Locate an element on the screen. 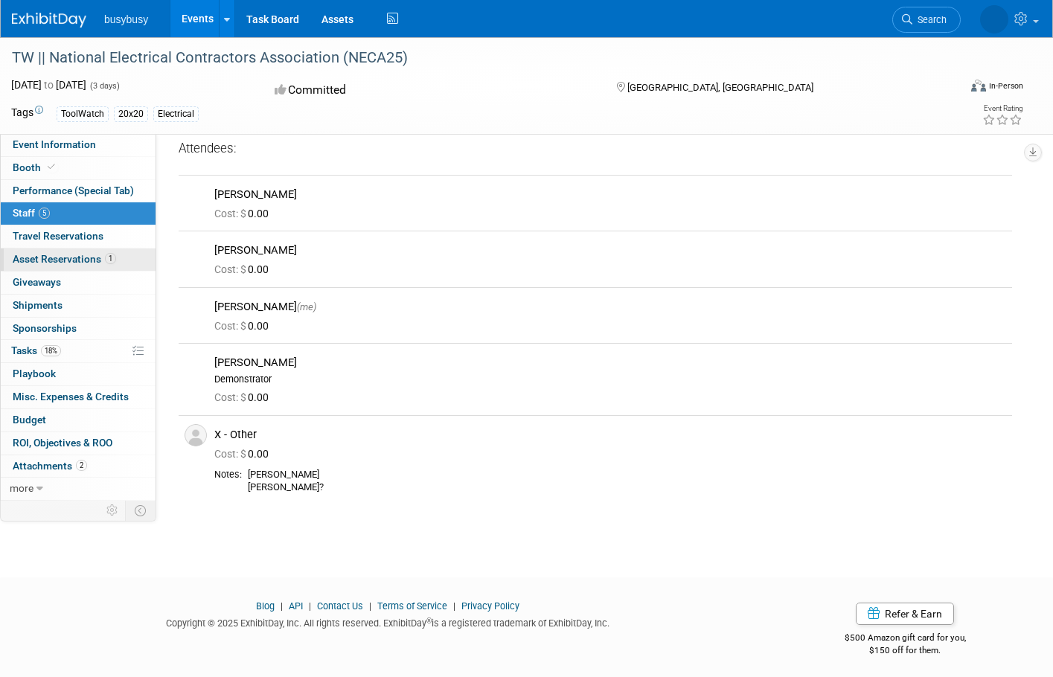 This screenshot has width=1053, height=677. a: ROI, Objectives & ROO is located at coordinates (78, 444).